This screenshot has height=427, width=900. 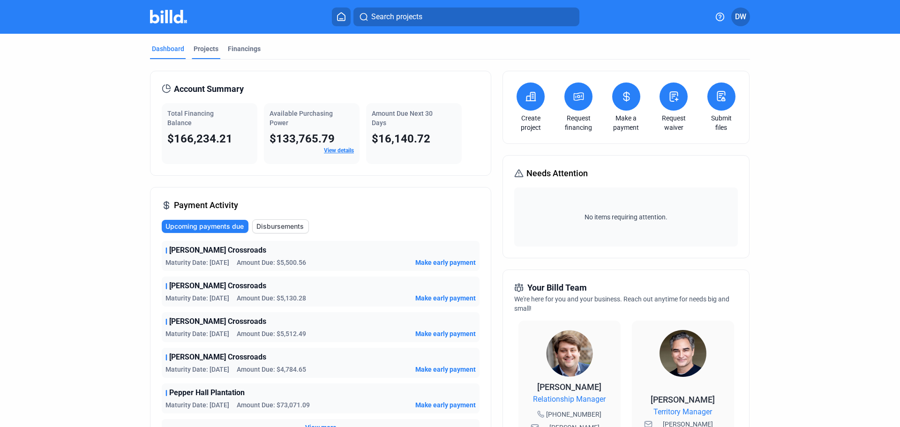 I want to click on div: Financings, so click(x=244, y=49).